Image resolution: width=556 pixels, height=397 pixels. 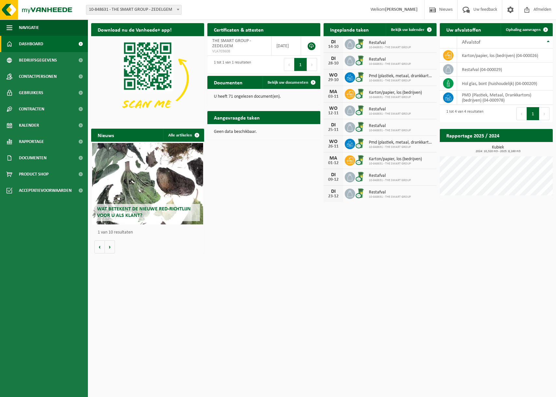 I want to click on a: Alle artikelen, so click(x=183, y=135).